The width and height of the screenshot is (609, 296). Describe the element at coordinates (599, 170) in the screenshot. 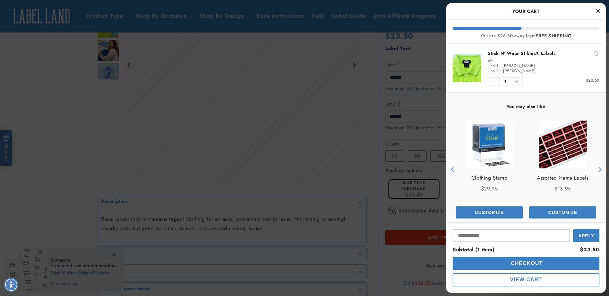

I see `button: Next` at that location.